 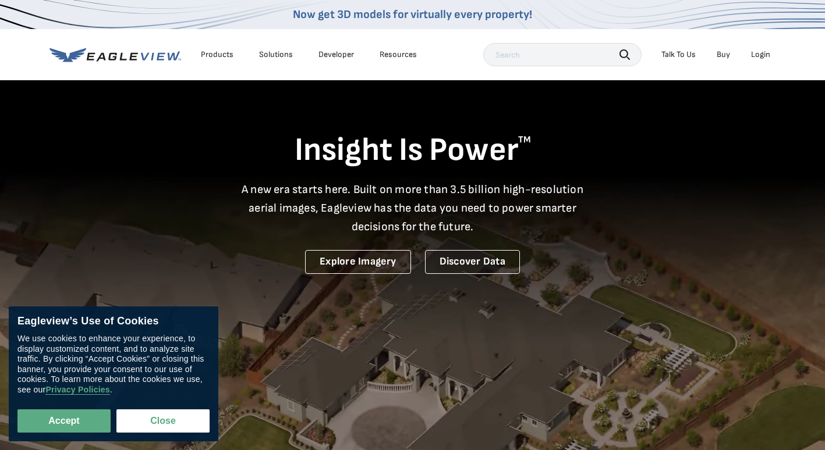 I want to click on div: Solutions, so click(x=276, y=55).